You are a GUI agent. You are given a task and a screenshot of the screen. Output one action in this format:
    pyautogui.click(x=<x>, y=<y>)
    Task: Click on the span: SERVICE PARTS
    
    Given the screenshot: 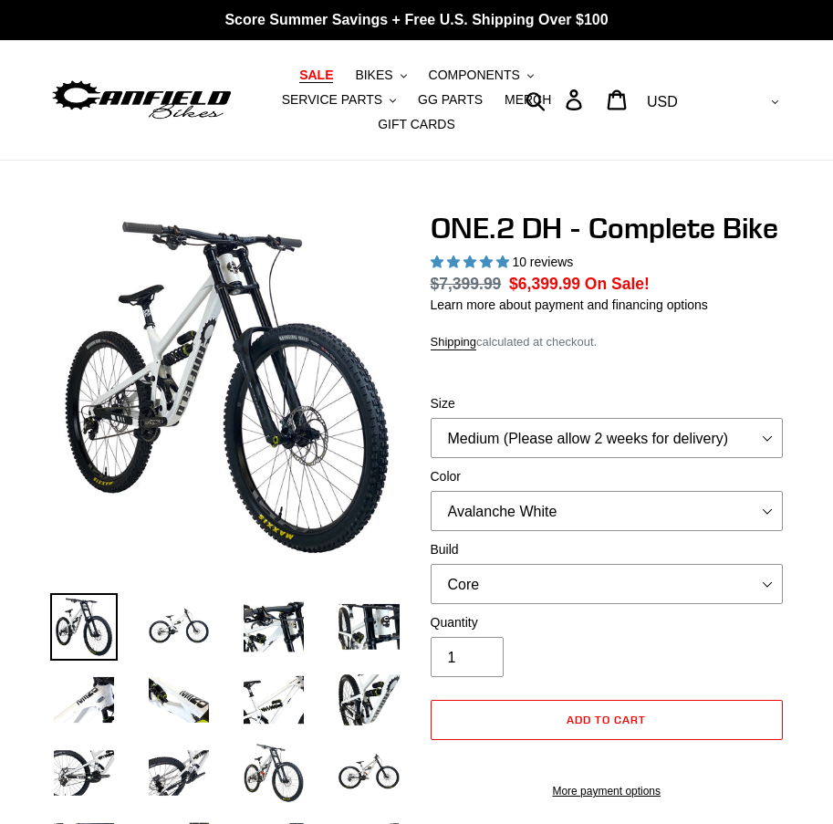 What is the action you would take?
    pyautogui.click(x=332, y=99)
    